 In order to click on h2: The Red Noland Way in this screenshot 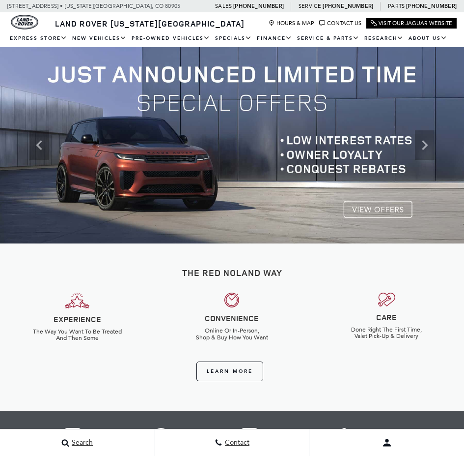, I will do `click(232, 273)`.